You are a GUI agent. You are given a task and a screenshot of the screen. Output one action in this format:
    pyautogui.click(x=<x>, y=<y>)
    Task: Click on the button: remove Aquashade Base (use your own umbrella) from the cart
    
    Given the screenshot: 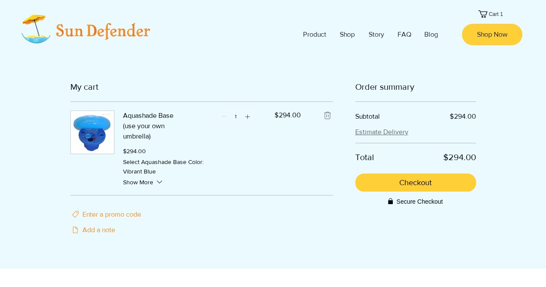 What is the action you would take?
    pyautogui.click(x=328, y=116)
    